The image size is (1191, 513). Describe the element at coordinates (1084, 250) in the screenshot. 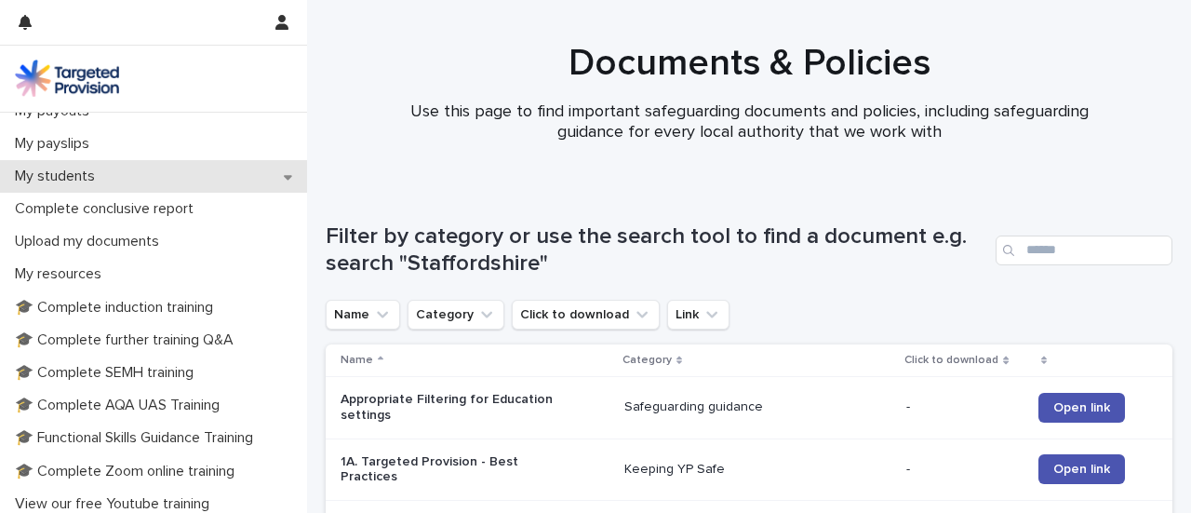

I see `div: Search` at that location.